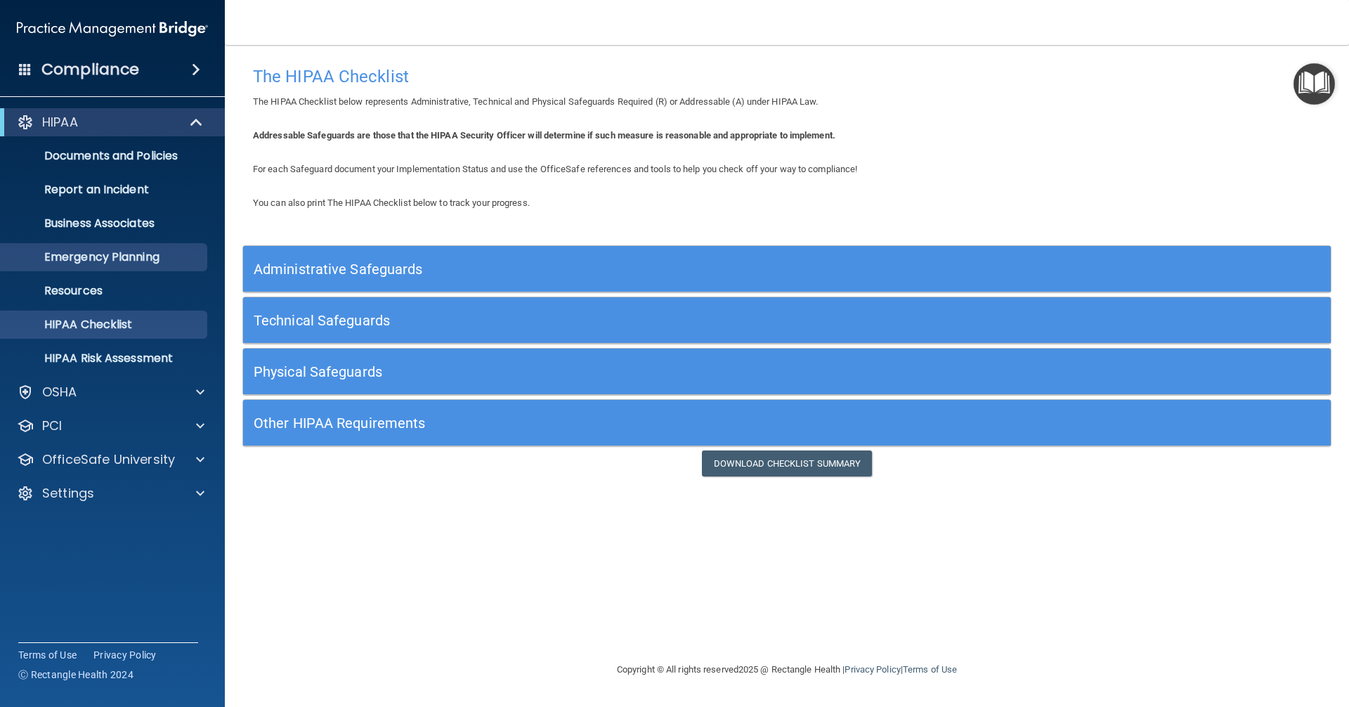 The height and width of the screenshot is (707, 1349). What do you see at coordinates (105, 223) in the screenshot?
I see `p: Business Associates` at bounding box center [105, 223].